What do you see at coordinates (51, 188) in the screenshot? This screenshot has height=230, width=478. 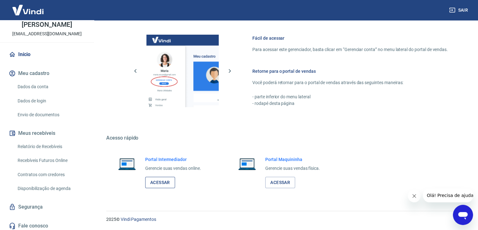 I see `a: Disponibilização de agenda` at bounding box center [51, 188].